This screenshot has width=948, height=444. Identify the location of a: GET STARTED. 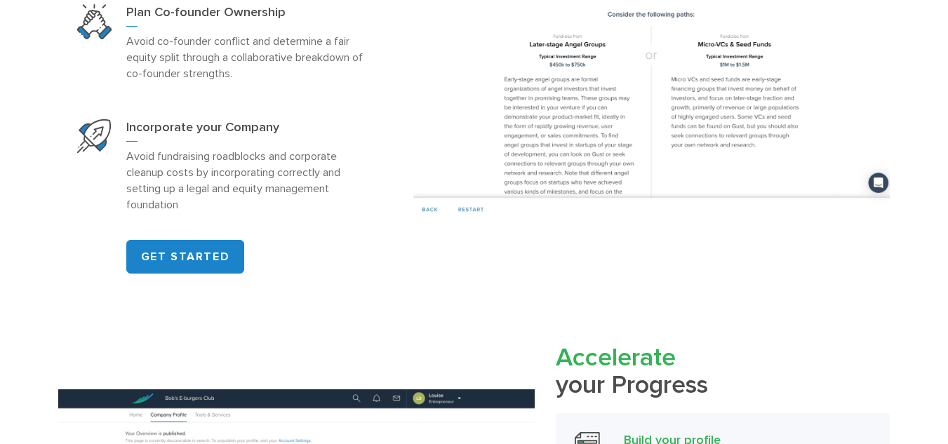
(185, 257).